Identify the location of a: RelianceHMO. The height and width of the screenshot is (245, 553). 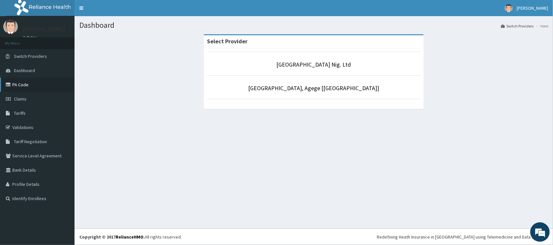
(130, 237).